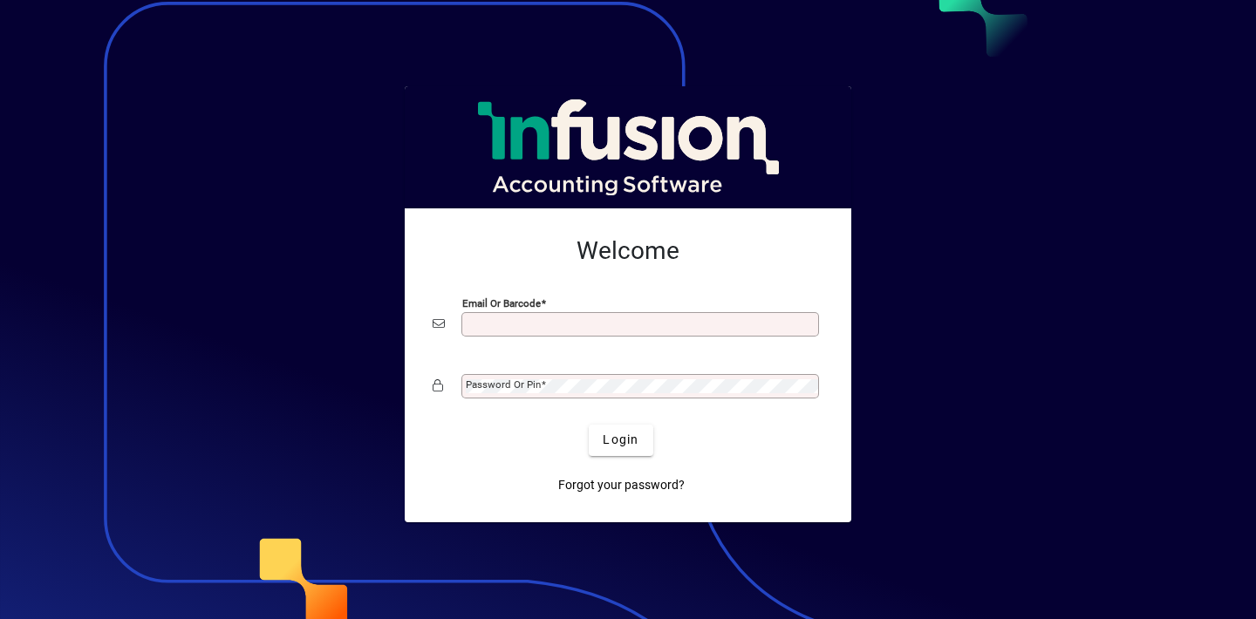  Describe the element at coordinates (621, 485) in the screenshot. I see `span: Forgot your password?` at that location.